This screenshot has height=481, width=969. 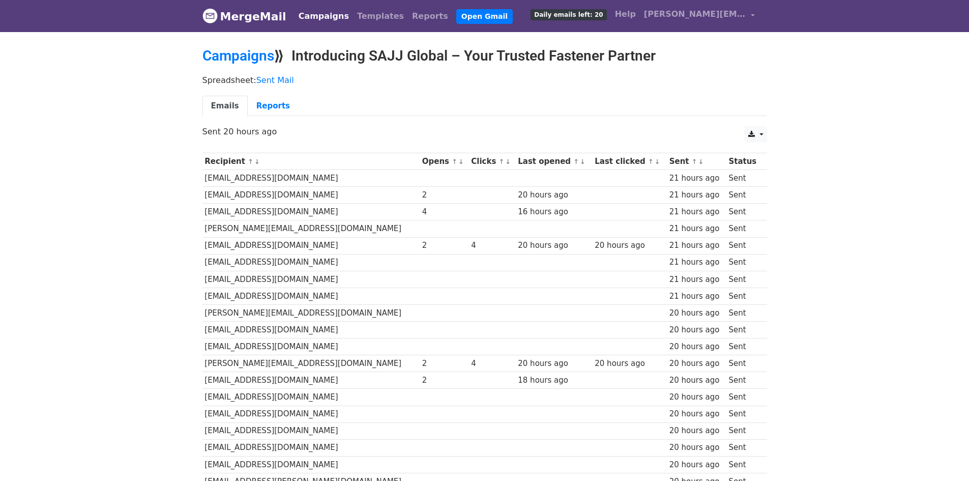 I want to click on a: Open Gmail, so click(x=484, y=16).